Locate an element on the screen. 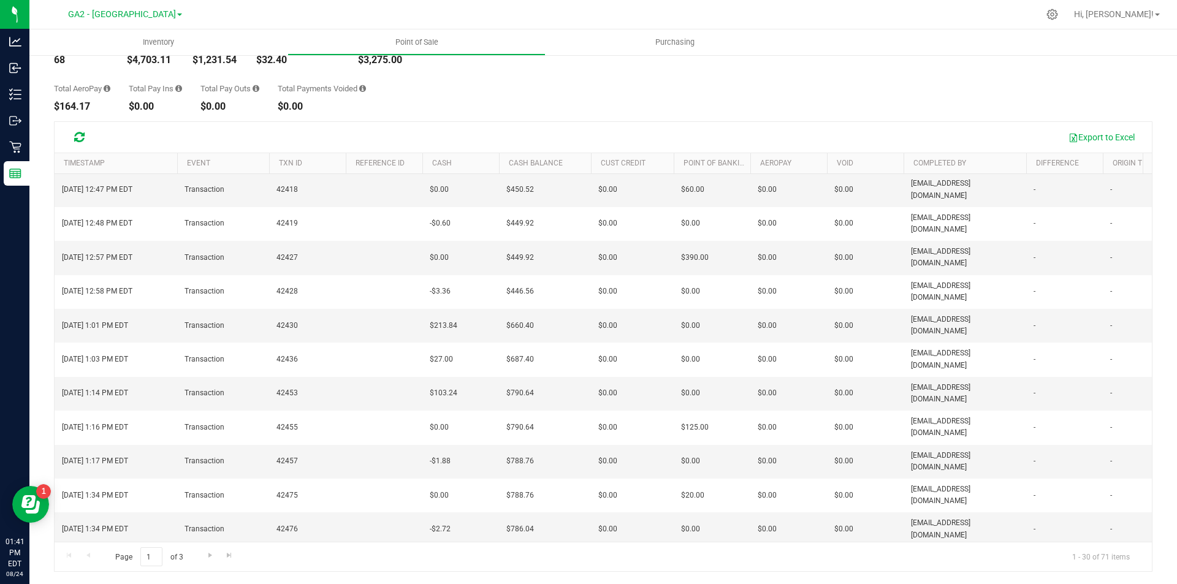 The image size is (1177, 584). span: Page of 3 is located at coordinates (149, 557).